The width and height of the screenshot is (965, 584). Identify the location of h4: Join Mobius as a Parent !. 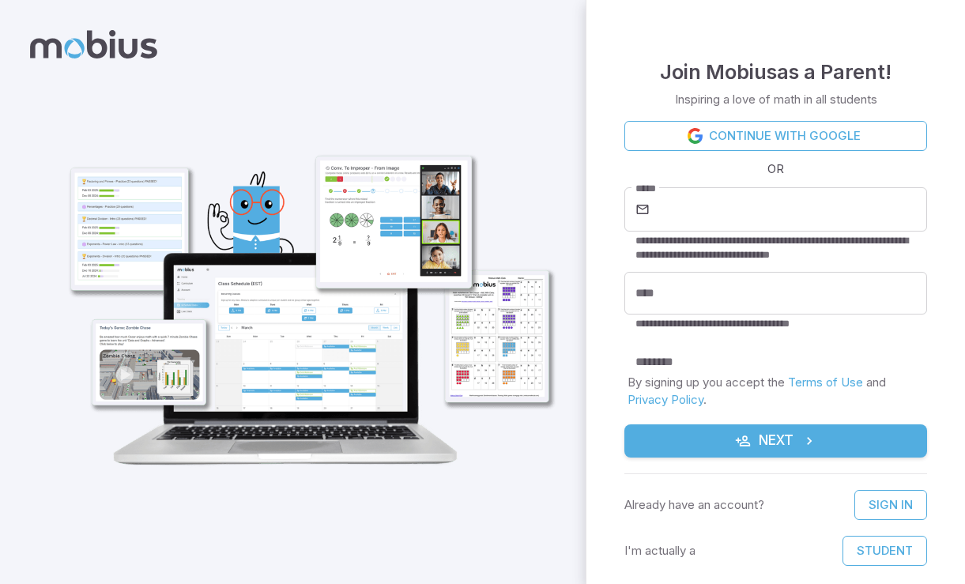
(776, 72).